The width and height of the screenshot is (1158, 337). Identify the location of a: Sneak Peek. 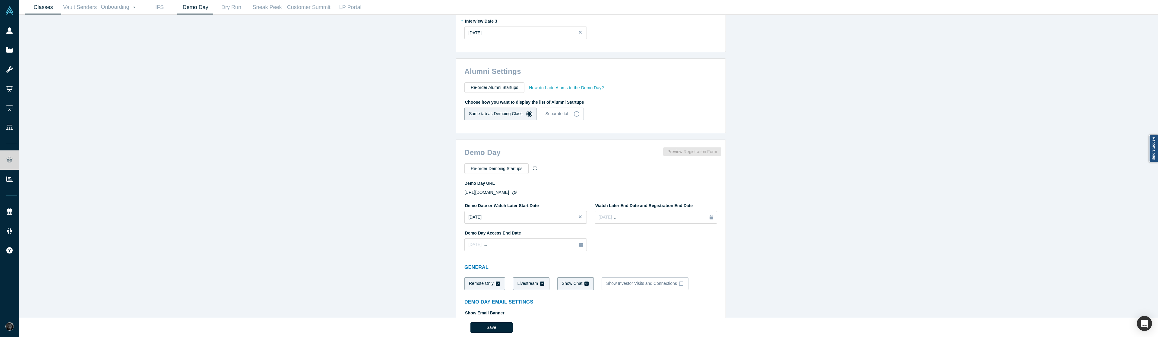
(267, 7).